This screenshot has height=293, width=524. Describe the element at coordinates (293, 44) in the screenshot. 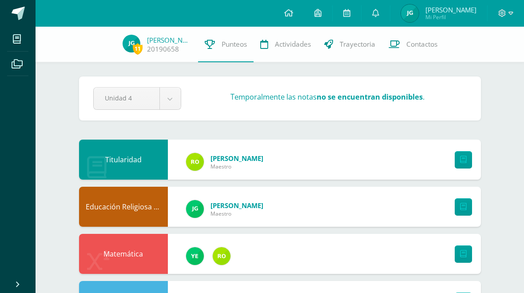

I see `span: Actividades` at that location.